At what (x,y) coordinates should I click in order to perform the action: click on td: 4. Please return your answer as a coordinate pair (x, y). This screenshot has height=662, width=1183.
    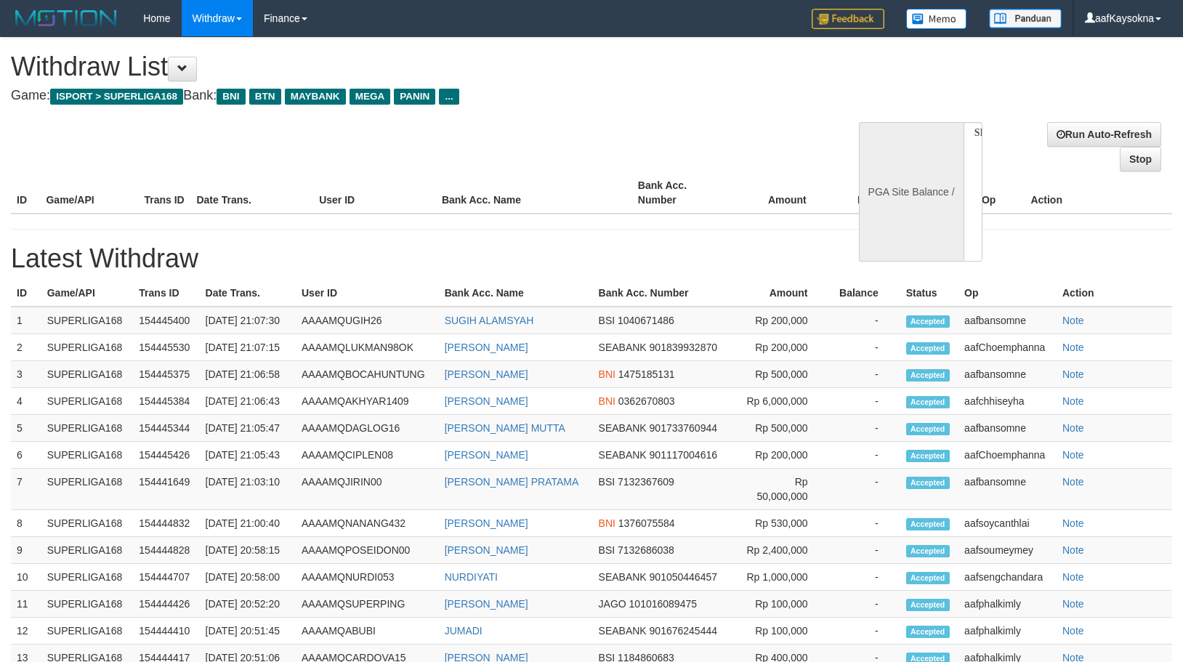
    Looking at the image, I should click on (26, 401).